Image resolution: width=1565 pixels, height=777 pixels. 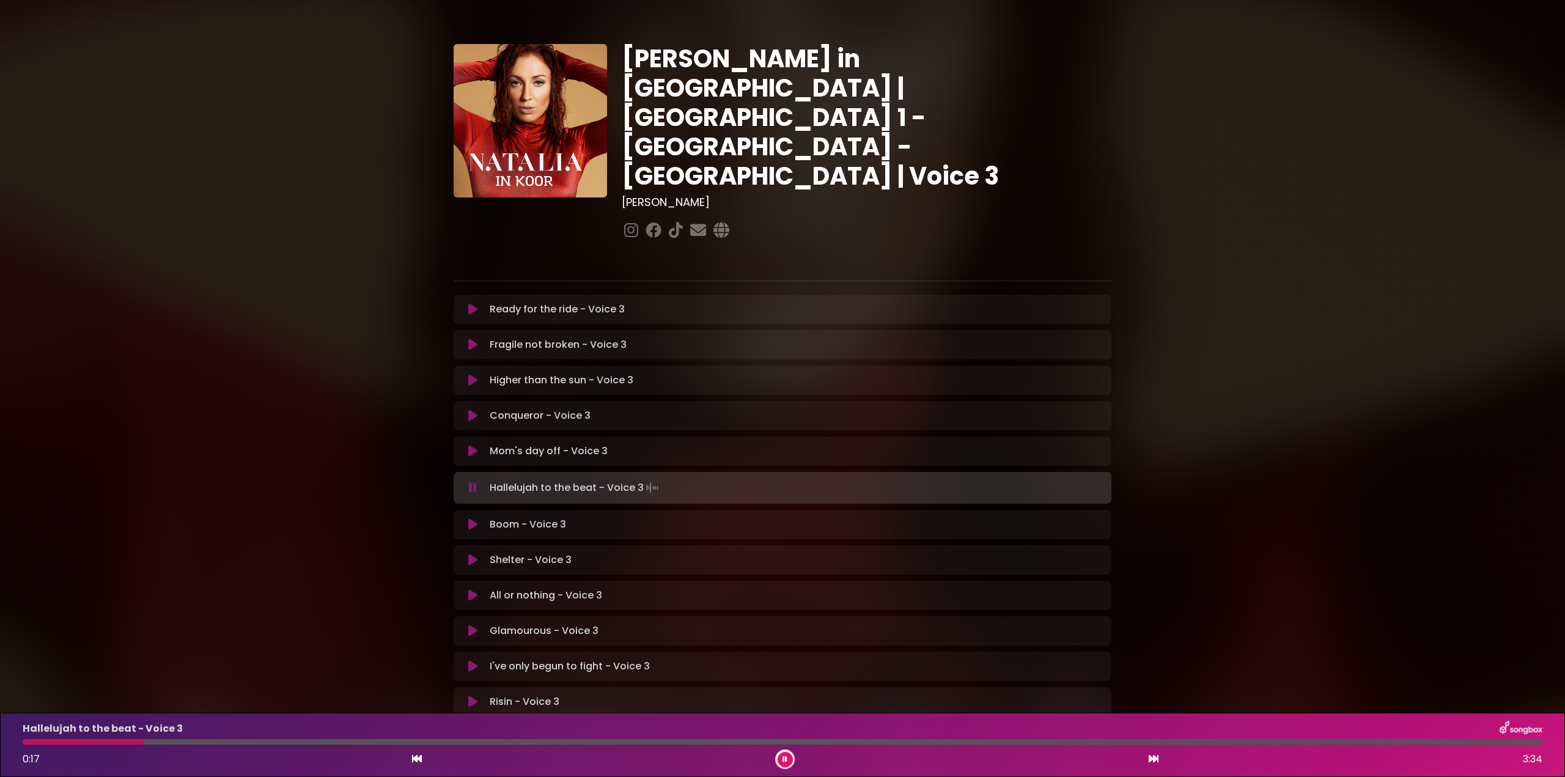 What do you see at coordinates (525, 702) in the screenshot?
I see `p: Risin - Voice 3` at bounding box center [525, 702].